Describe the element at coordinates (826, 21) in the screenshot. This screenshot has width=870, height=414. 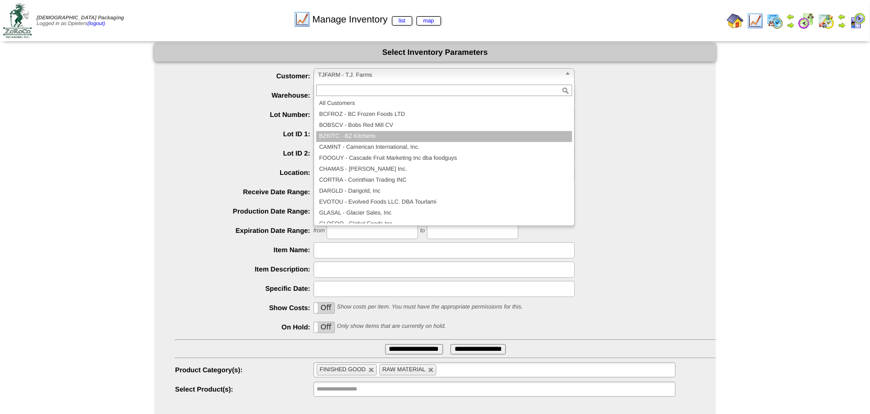
I see `img: calendarinout.gif` at that location.